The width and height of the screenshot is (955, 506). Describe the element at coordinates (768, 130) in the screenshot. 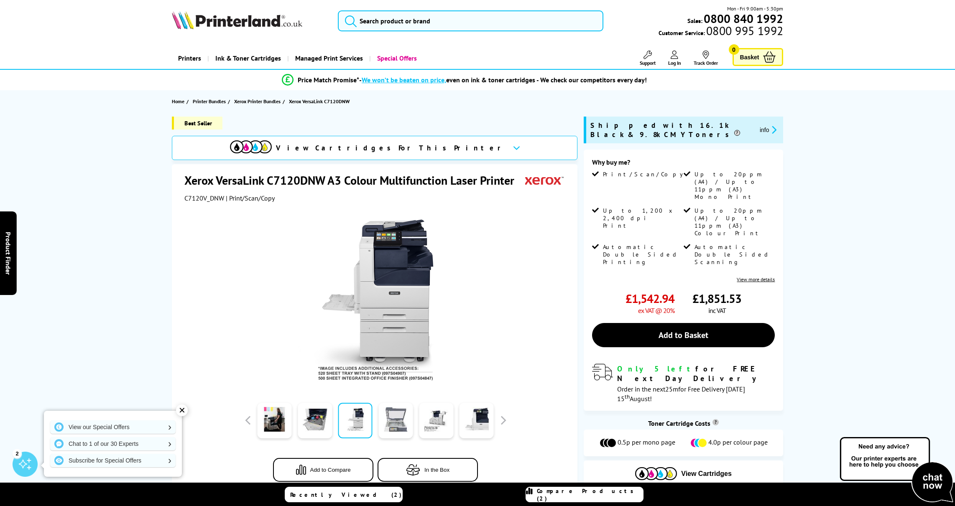

I see `button: promo-description` at that location.